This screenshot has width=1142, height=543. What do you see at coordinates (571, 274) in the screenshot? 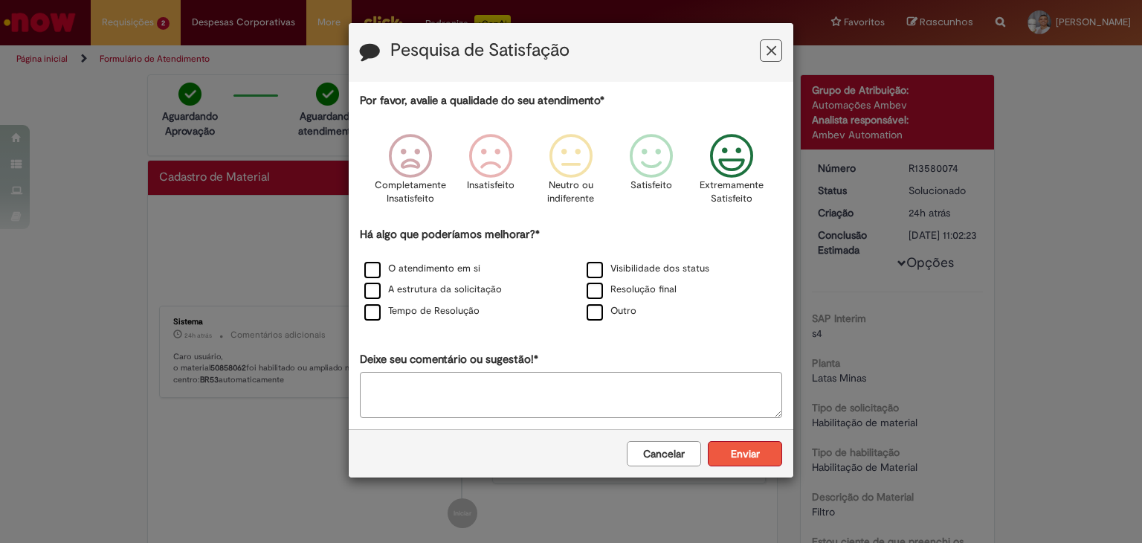
I see `div: Há algo que poderíamos melhorar?*` at bounding box center [571, 274].